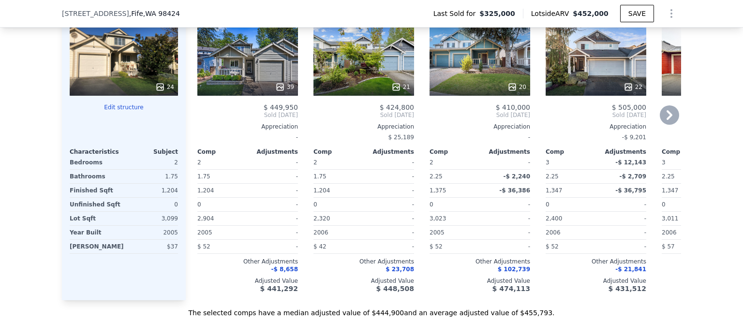 The image size is (743, 336). Describe the element at coordinates (633, 87) in the screenshot. I see `div: 22` at that location.